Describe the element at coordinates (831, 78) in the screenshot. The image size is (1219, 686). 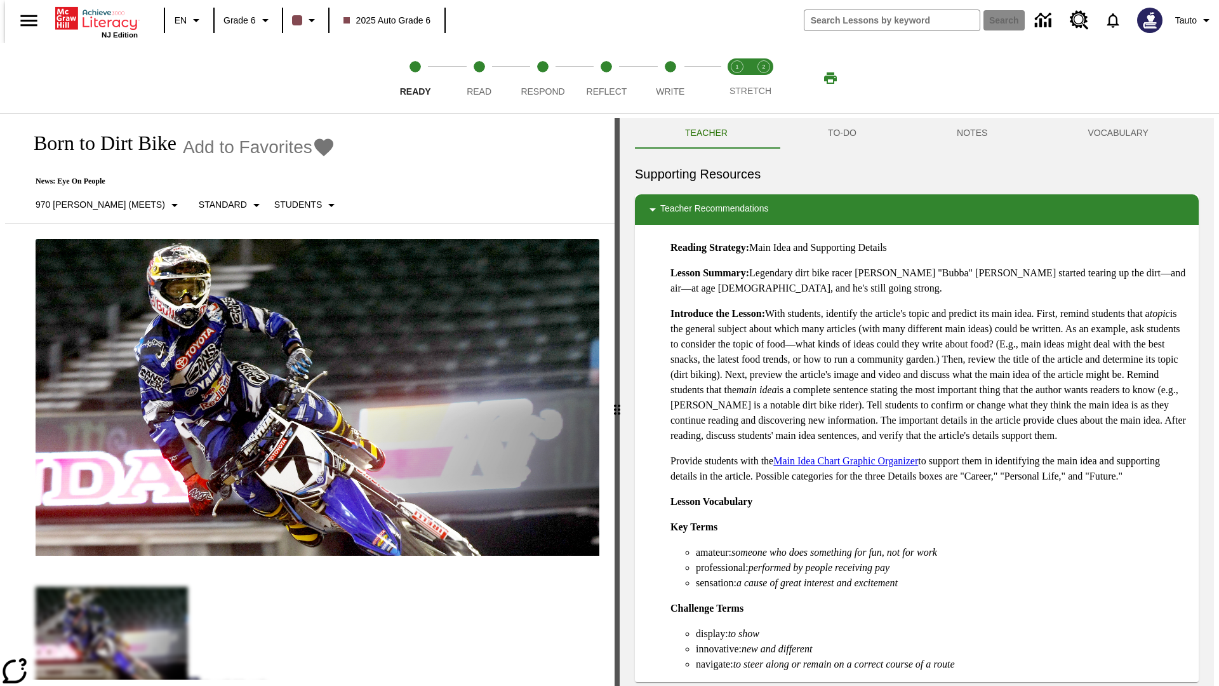
I see `button: Print` at that location.